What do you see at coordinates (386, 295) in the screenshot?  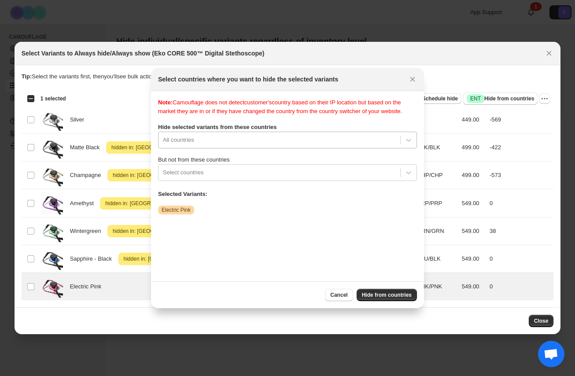 I see `button: Hide from countries` at bounding box center [386, 295].